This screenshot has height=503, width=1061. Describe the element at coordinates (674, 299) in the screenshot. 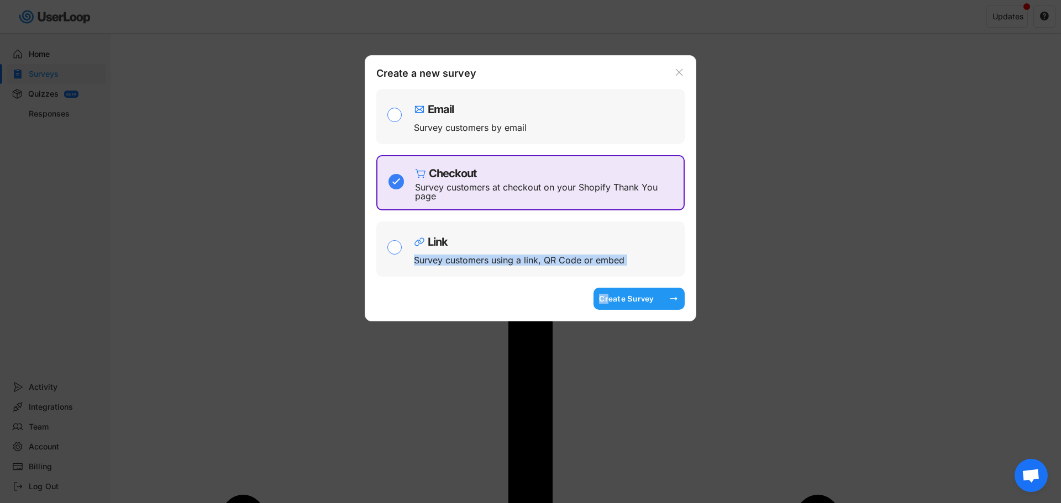

I see `button: arrow_right_alt` at that location.